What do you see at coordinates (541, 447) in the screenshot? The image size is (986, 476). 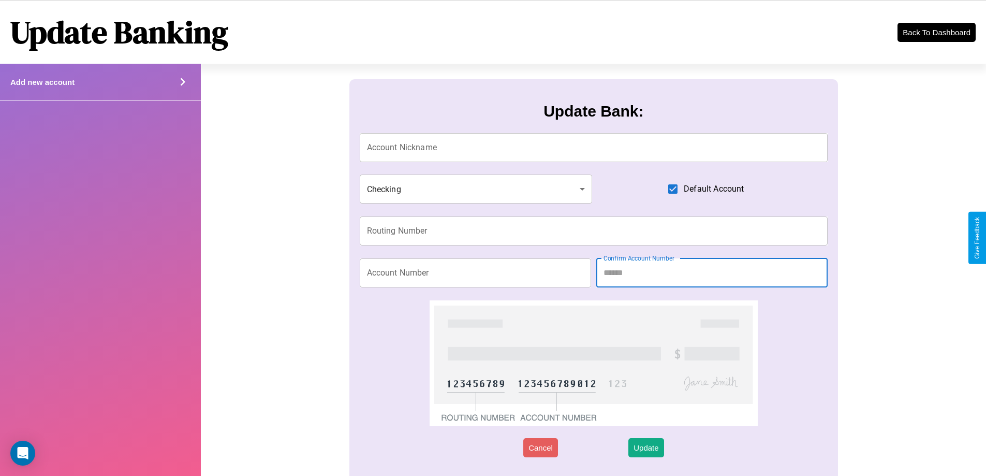 I see `button: Cancel` at bounding box center [541, 447].